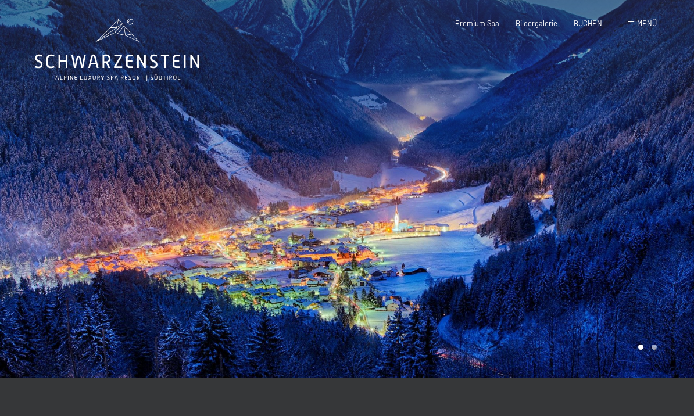  Describe the element at coordinates (587, 23) in the screenshot. I see `span: BUCHEN` at that location.